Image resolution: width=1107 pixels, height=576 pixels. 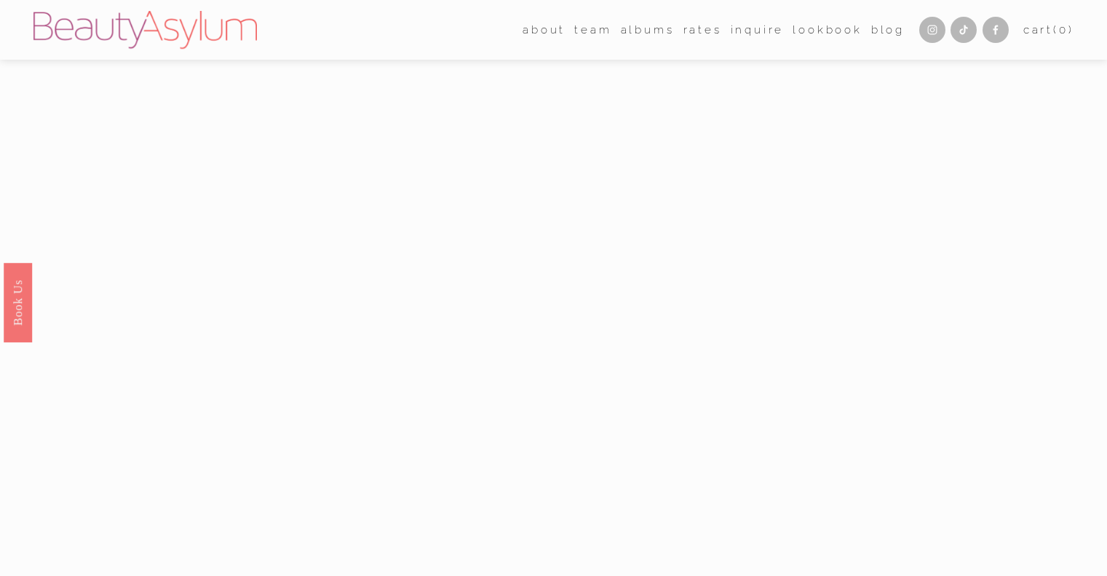 I want to click on a: Blog, so click(x=888, y=30).